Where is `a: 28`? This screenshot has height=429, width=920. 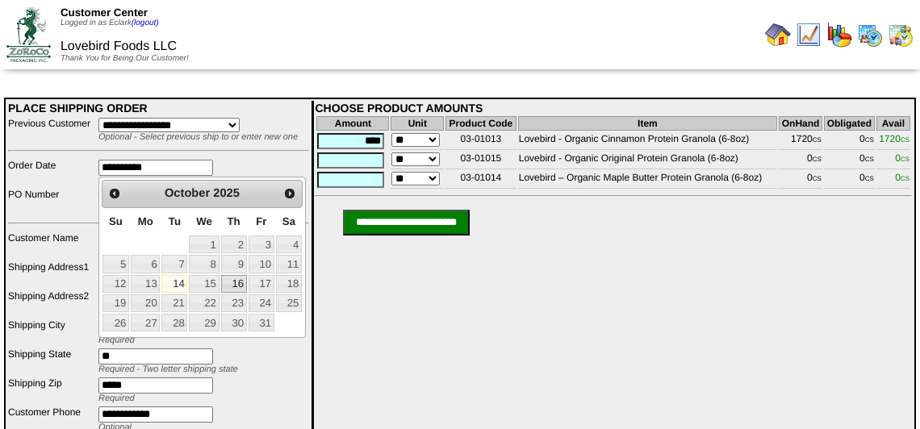
a: 28 is located at coordinates (174, 323).